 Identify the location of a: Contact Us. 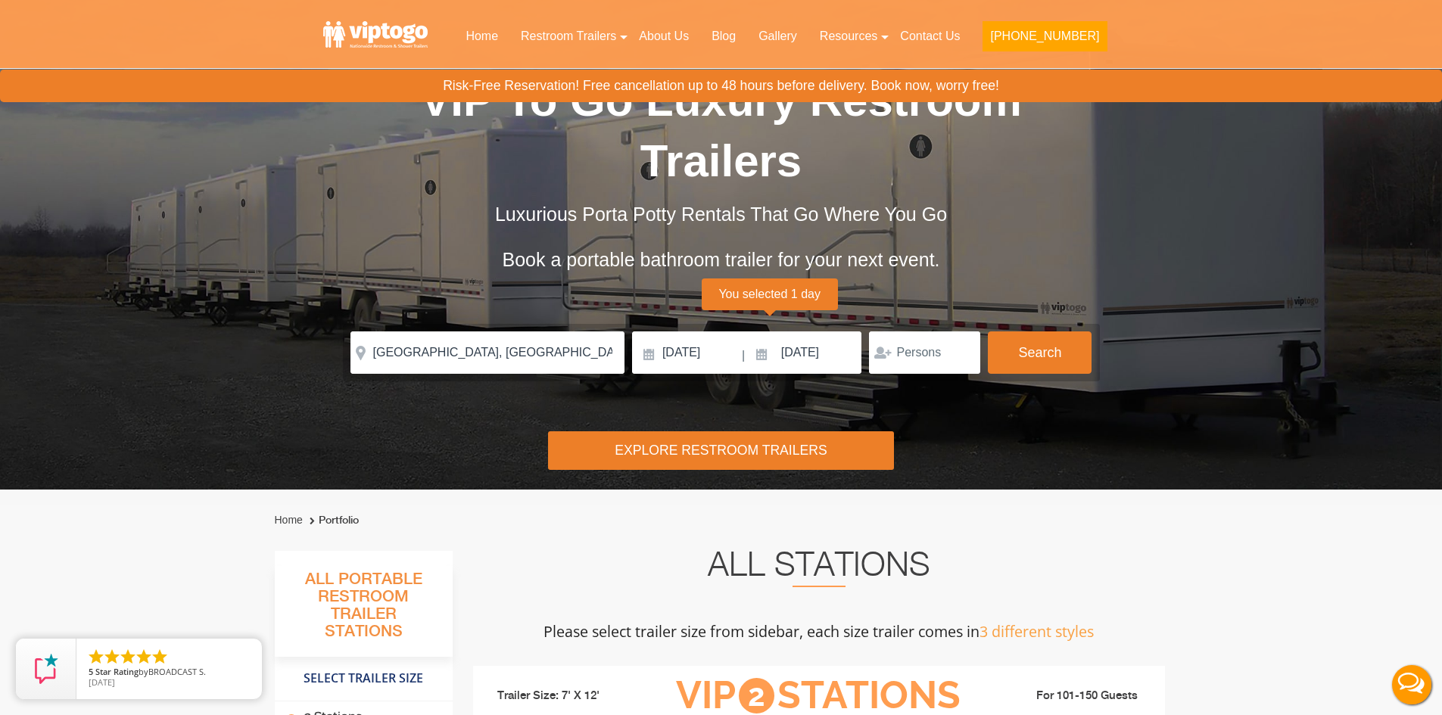
(930, 36).